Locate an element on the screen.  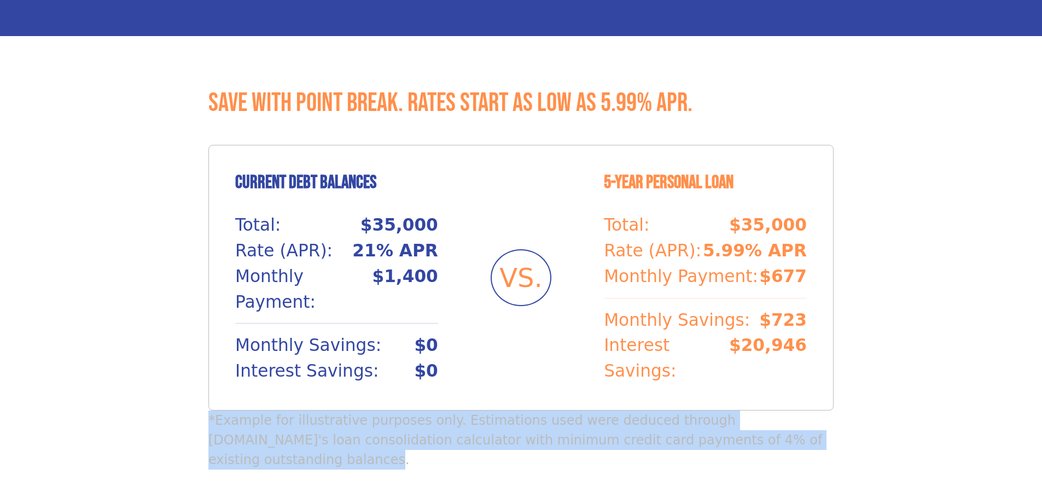
p: $723 is located at coordinates (782, 320).